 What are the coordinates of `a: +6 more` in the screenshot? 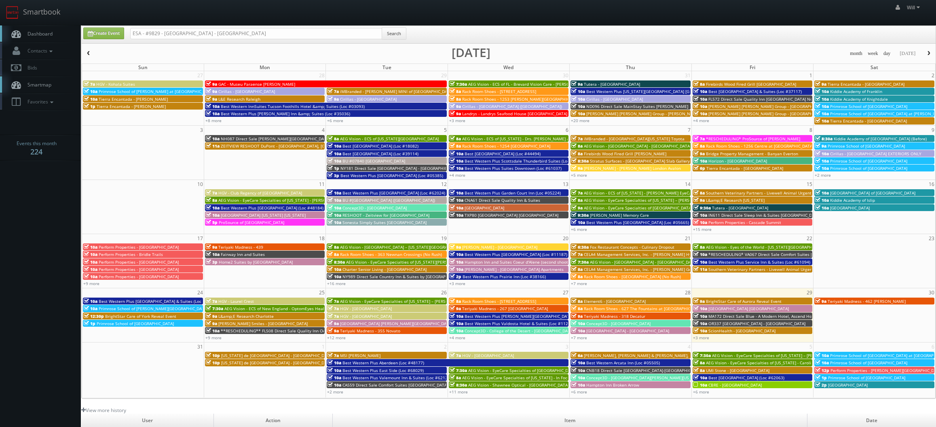 It's located at (335, 121).